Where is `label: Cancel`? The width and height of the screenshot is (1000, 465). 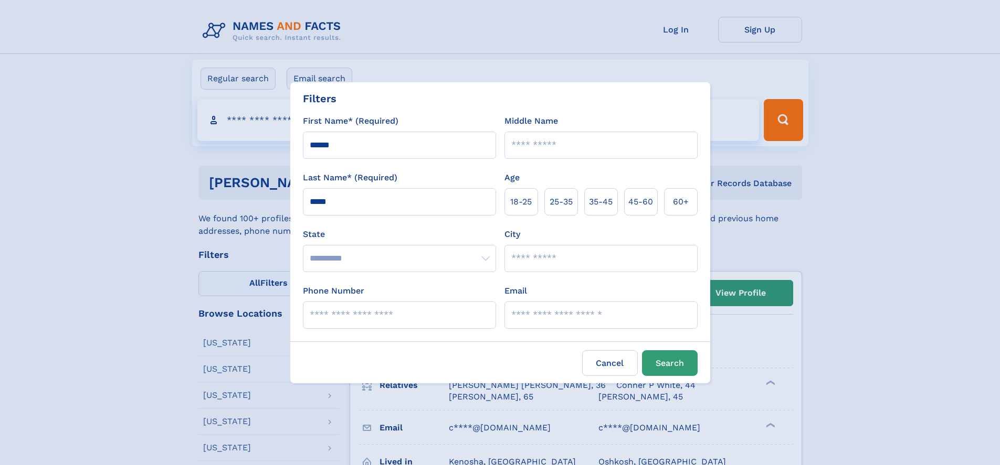
label: Cancel is located at coordinates (610, 363).